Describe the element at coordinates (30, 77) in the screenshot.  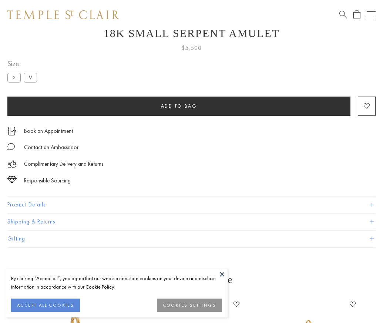
I see `label: M` at that location.